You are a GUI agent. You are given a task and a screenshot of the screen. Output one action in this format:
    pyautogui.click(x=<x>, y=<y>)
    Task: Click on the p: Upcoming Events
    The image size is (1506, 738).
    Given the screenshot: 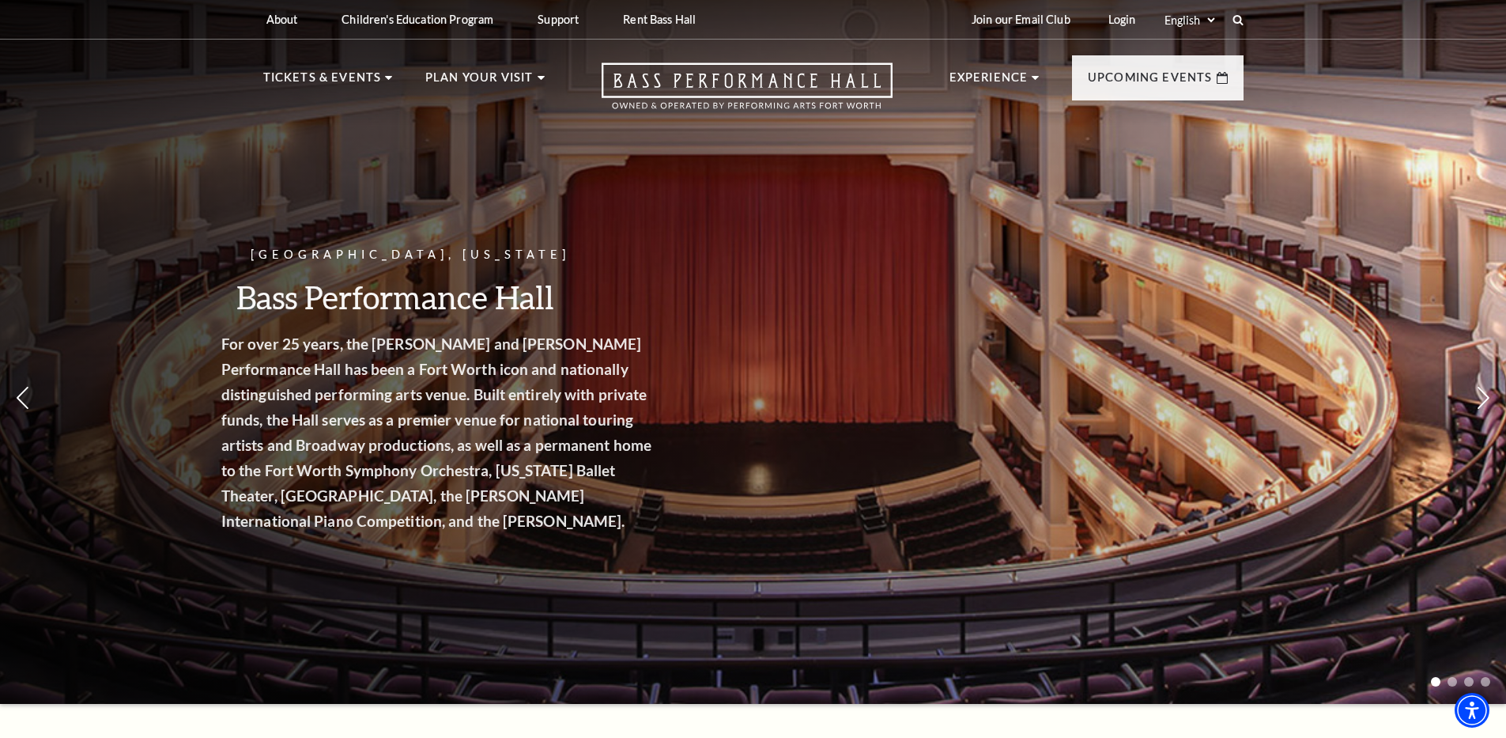 What is the action you would take?
    pyautogui.click(x=1150, y=82)
    